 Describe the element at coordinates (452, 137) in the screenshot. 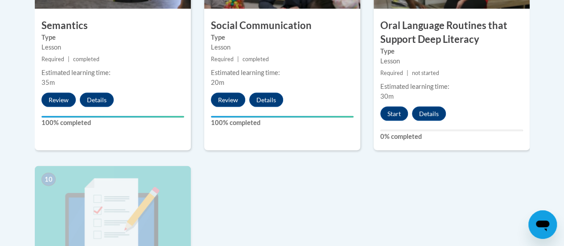

I see `label: 0% completed` at that location.